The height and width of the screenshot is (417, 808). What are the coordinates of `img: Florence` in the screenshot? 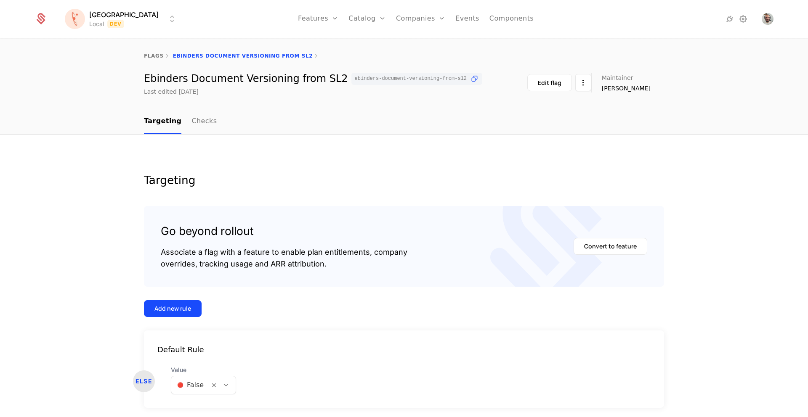 It's located at (75, 19).